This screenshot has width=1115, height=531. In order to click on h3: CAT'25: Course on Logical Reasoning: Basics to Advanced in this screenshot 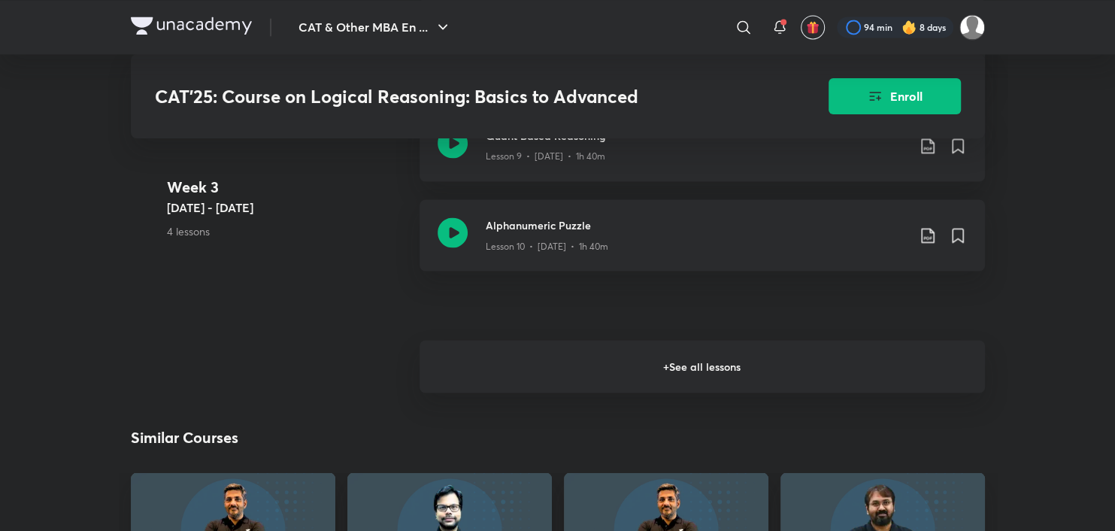, I will do `click(449, 96)`.